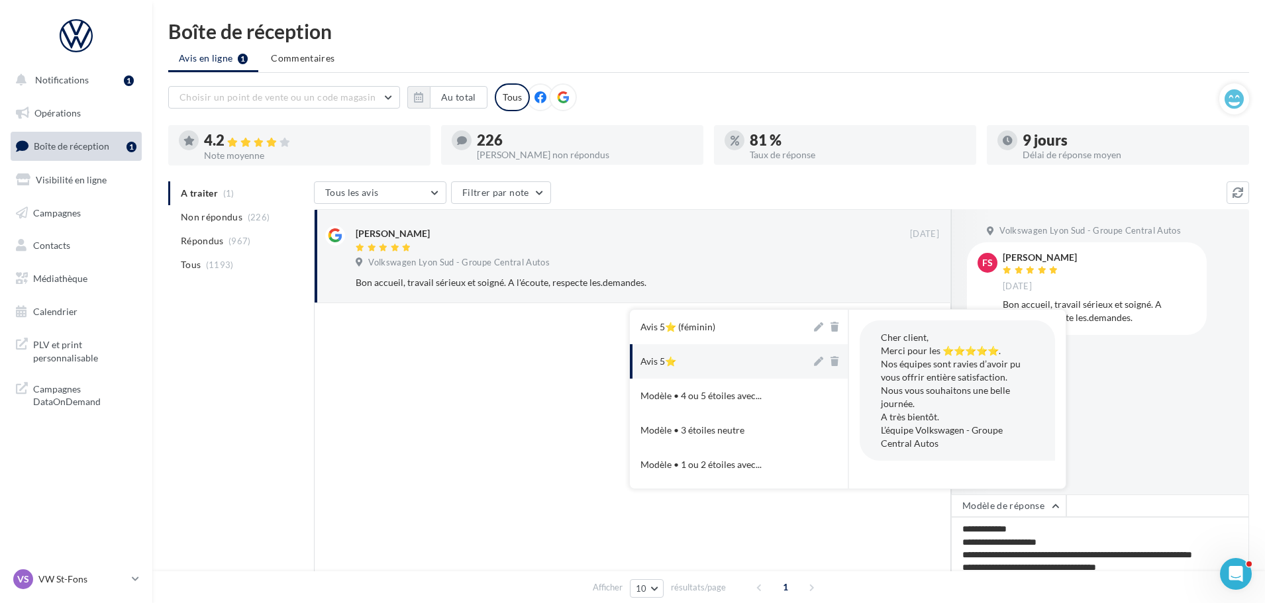 The width and height of the screenshot is (1265, 603). I want to click on div: 9 jours, so click(1130, 140).